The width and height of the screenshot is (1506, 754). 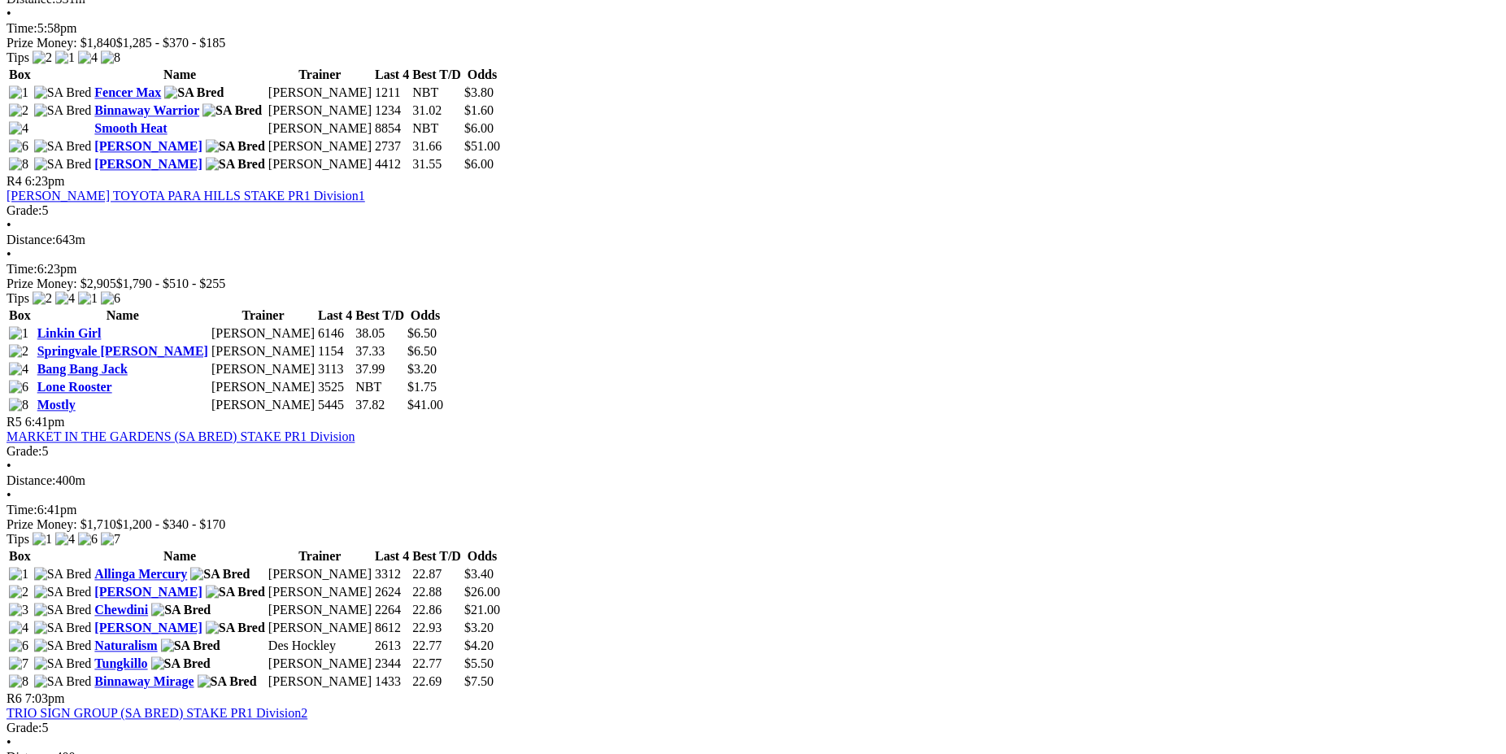 I want to click on span: $6.50, so click(x=422, y=350).